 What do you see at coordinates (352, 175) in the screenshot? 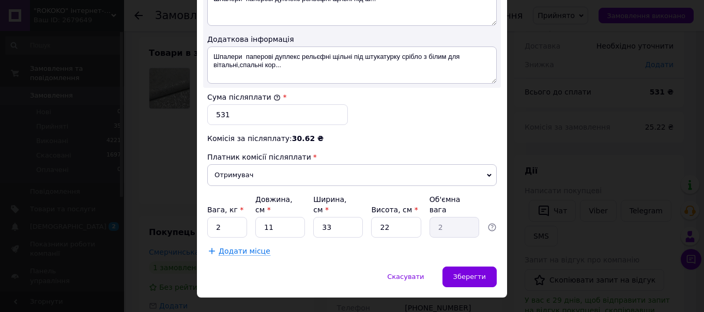
I see `span: Отримувач` at bounding box center [352, 175].